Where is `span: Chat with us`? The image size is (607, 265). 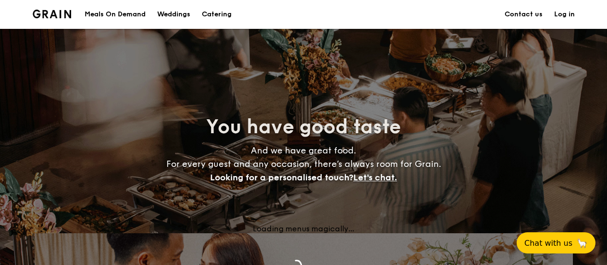 span: Chat with us is located at coordinates (549, 243).